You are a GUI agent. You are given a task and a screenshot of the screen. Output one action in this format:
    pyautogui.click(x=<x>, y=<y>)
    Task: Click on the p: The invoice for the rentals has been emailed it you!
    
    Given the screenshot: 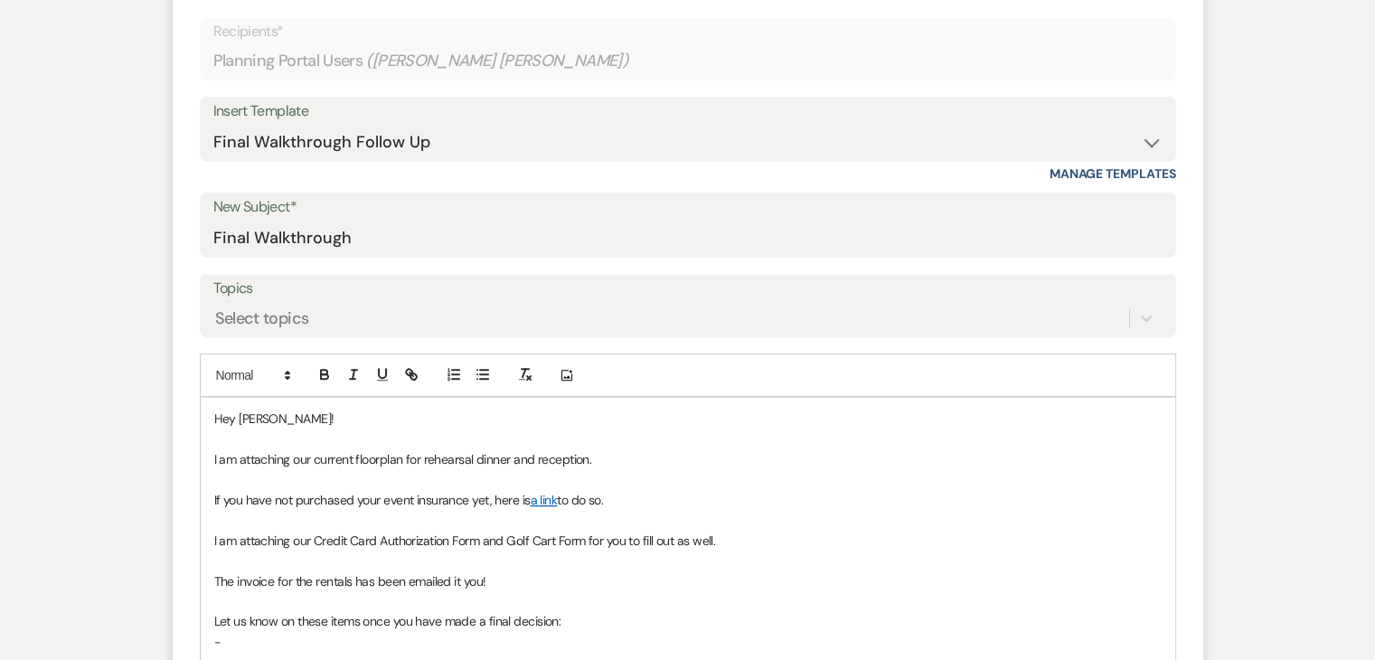 What is the action you would take?
    pyautogui.click(x=688, y=581)
    